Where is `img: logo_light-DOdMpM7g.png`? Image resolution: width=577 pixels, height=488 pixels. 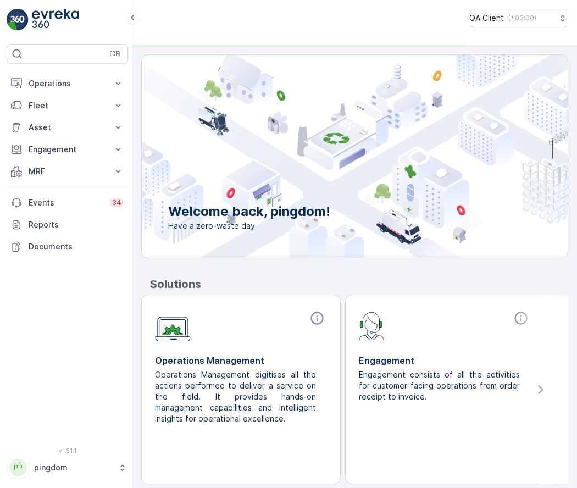 img: logo_light-DOdMpM7g.png is located at coordinates (55, 20).